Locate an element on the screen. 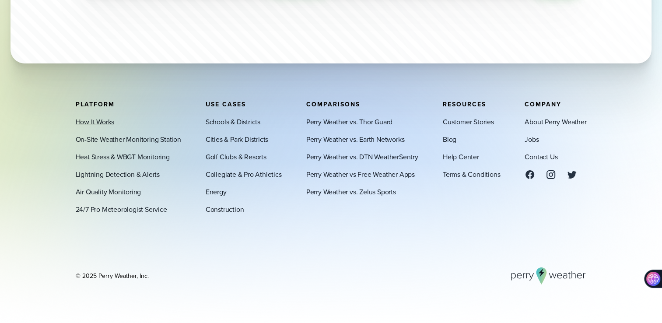 The width and height of the screenshot is (662, 323). a: Contact Us is located at coordinates (541, 157).